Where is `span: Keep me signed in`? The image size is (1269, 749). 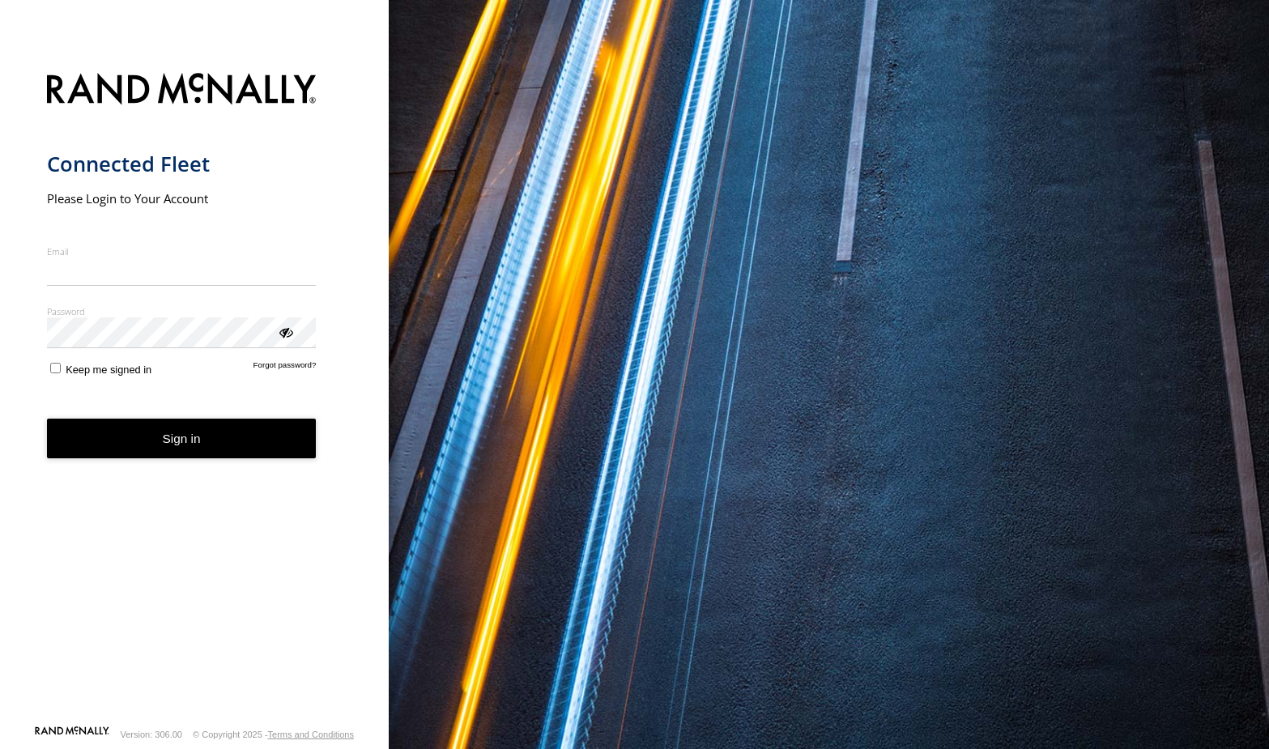
span: Keep me signed in is located at coordinates (109, 369).